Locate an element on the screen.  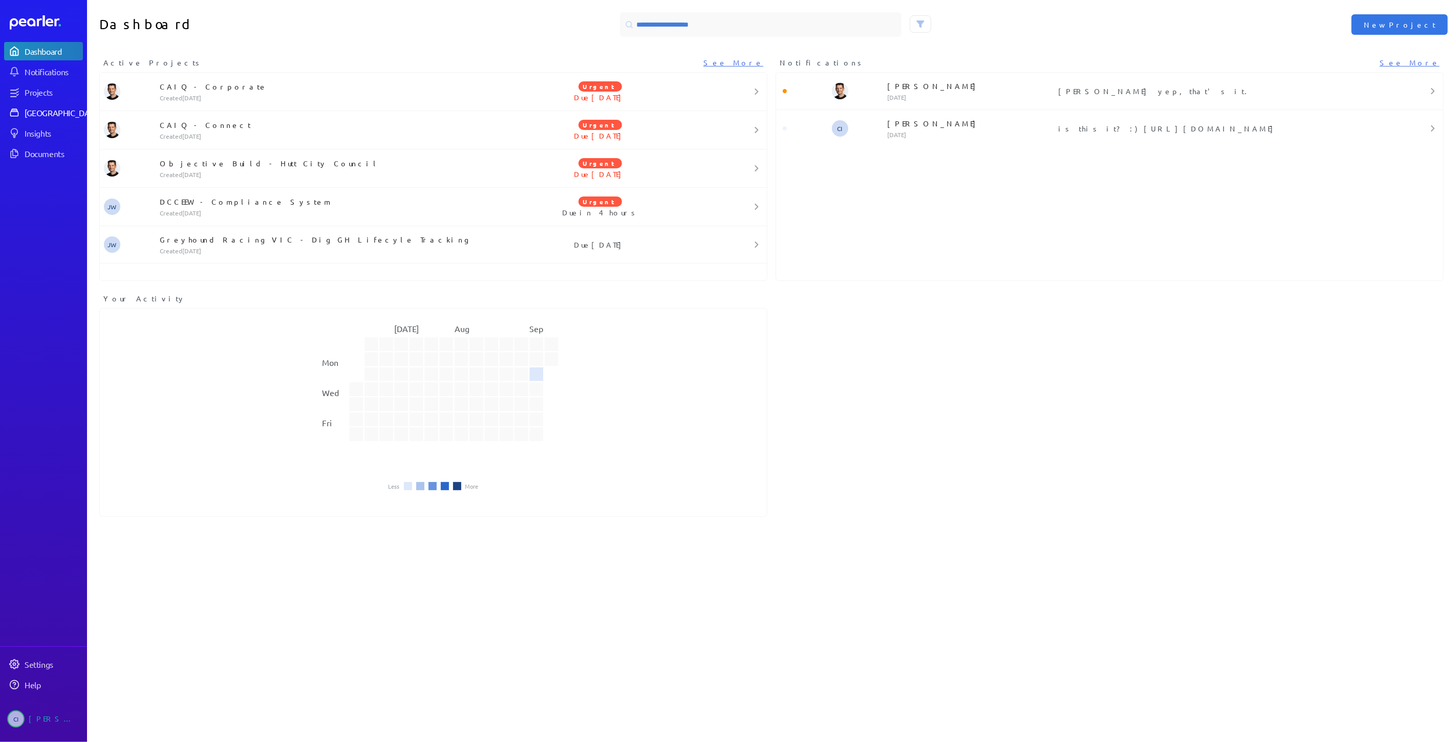
button: New Project is located at coordinates (1400, 25).